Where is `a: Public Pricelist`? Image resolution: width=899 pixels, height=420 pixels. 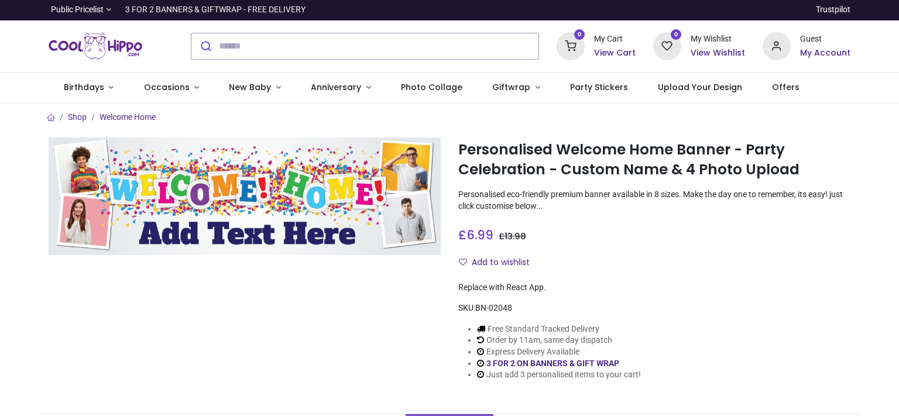 a: Public Pricelist is located at coordinates (80, 10).